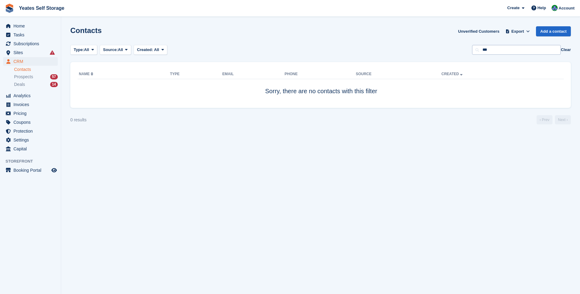  Describe the element at coordinates (32, 35) in the screenshot. I see `span: Tasks` at that location.